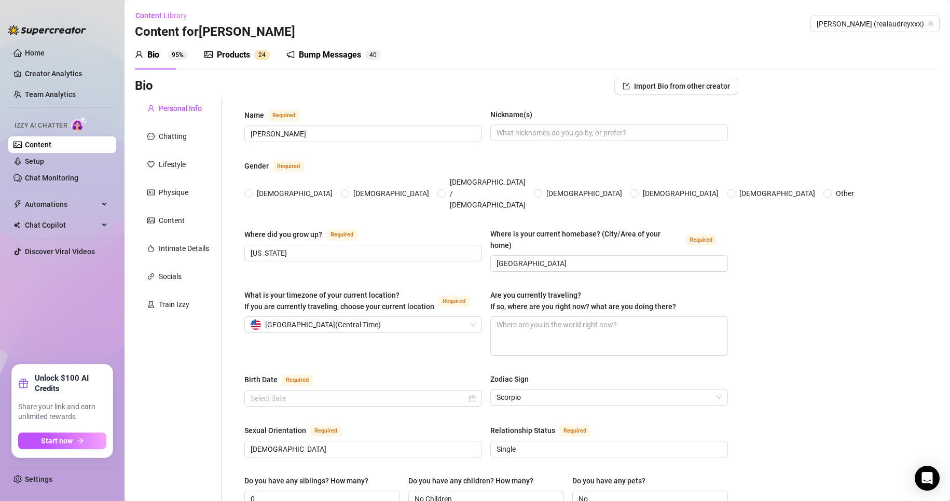 This screenshot has width=950, height=501. What do you see at coordinates (151, 193) in the screenshot?
I see `span: idcard` at bounding box center [151, 193].